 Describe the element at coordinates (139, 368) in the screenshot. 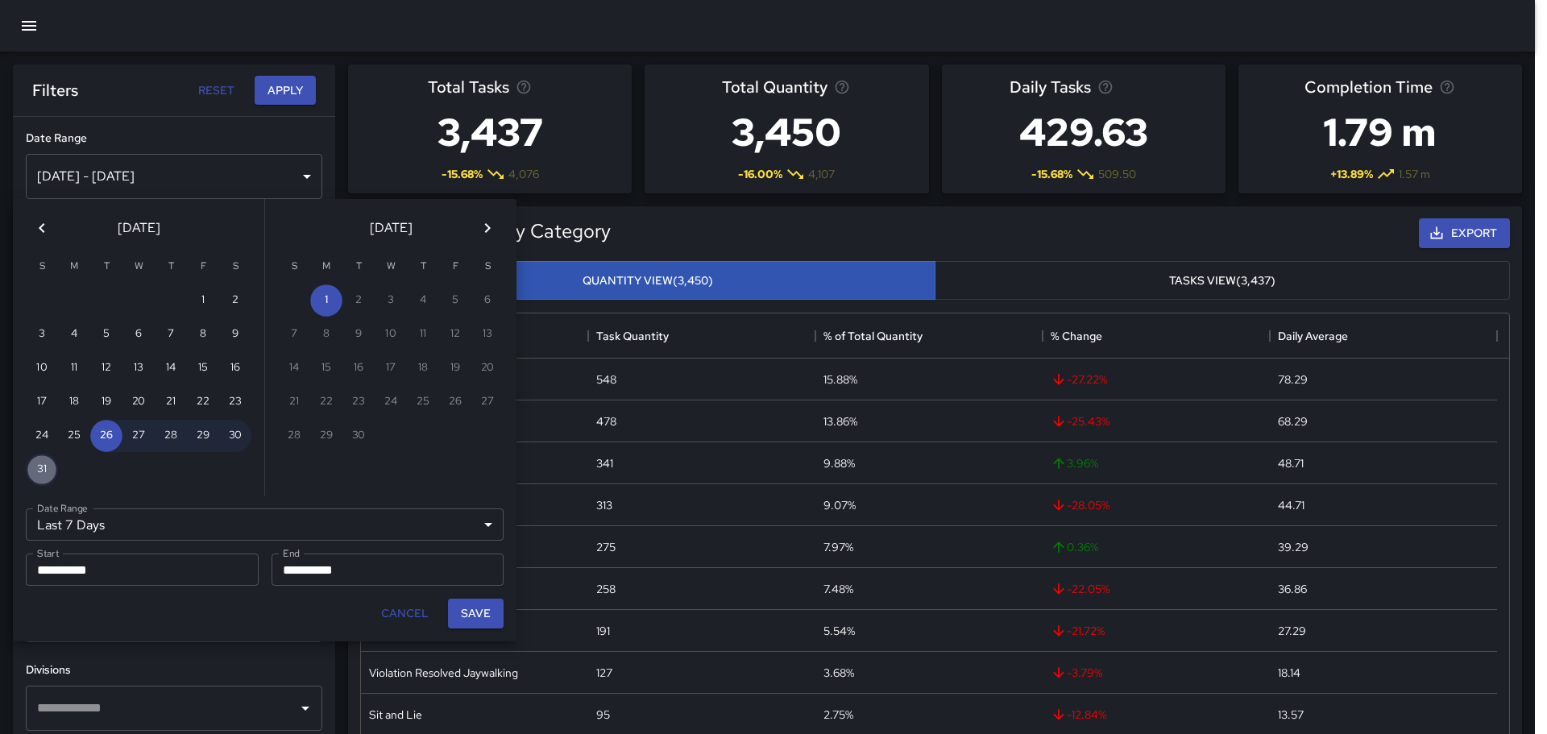

I see `button: 13` at that location.